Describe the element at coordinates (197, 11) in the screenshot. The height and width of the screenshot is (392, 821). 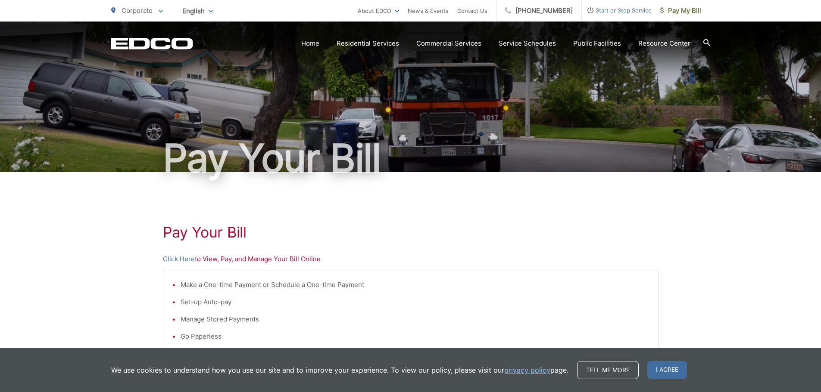
I see `span: English` at that location.